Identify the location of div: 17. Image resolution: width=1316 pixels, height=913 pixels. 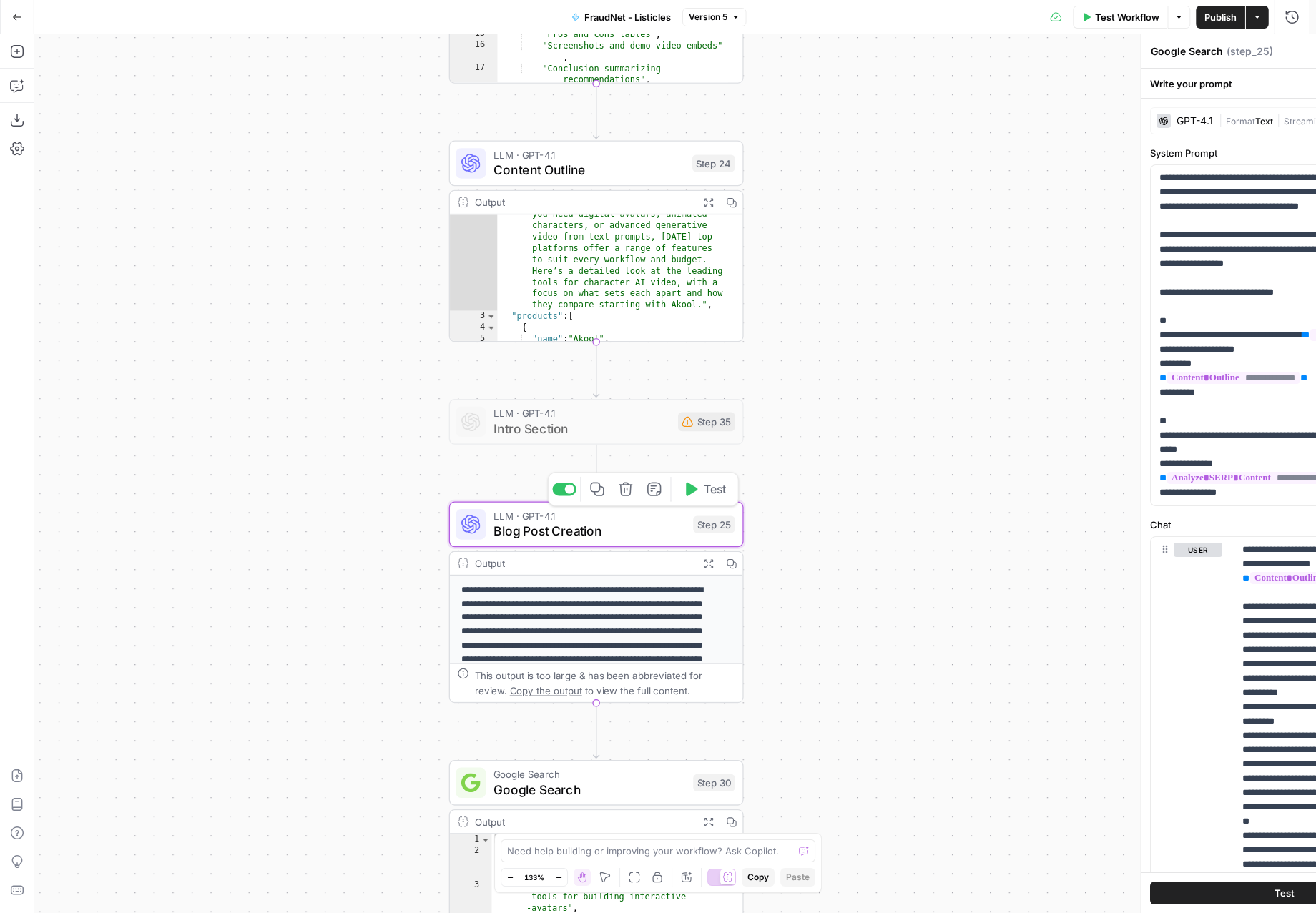
(473, 75).